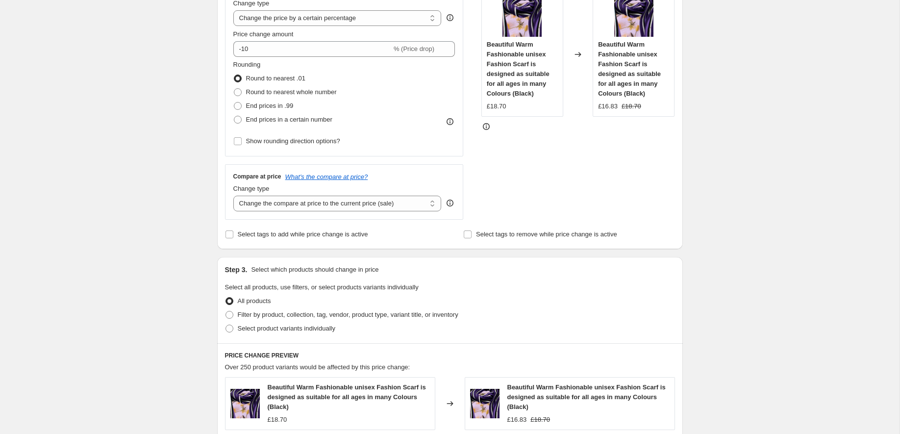 The width and height of the screenshot is (900, 434). I want to click on span: Price change amount, so click(263, 34).